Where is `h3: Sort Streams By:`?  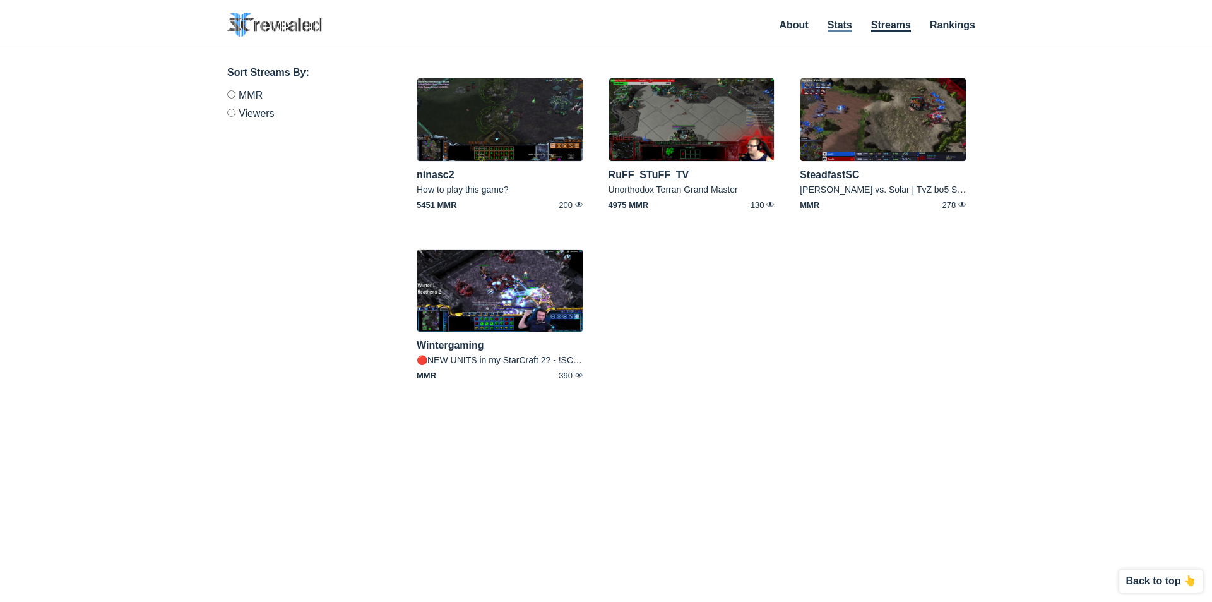
h3: Sort Streams By: is located at coordinates (303, 73).